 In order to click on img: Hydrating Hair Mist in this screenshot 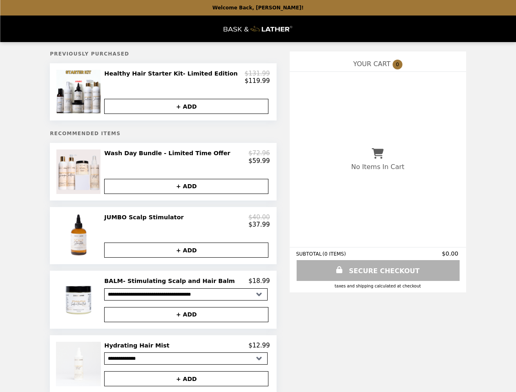, I will do `click(79, 364)`.